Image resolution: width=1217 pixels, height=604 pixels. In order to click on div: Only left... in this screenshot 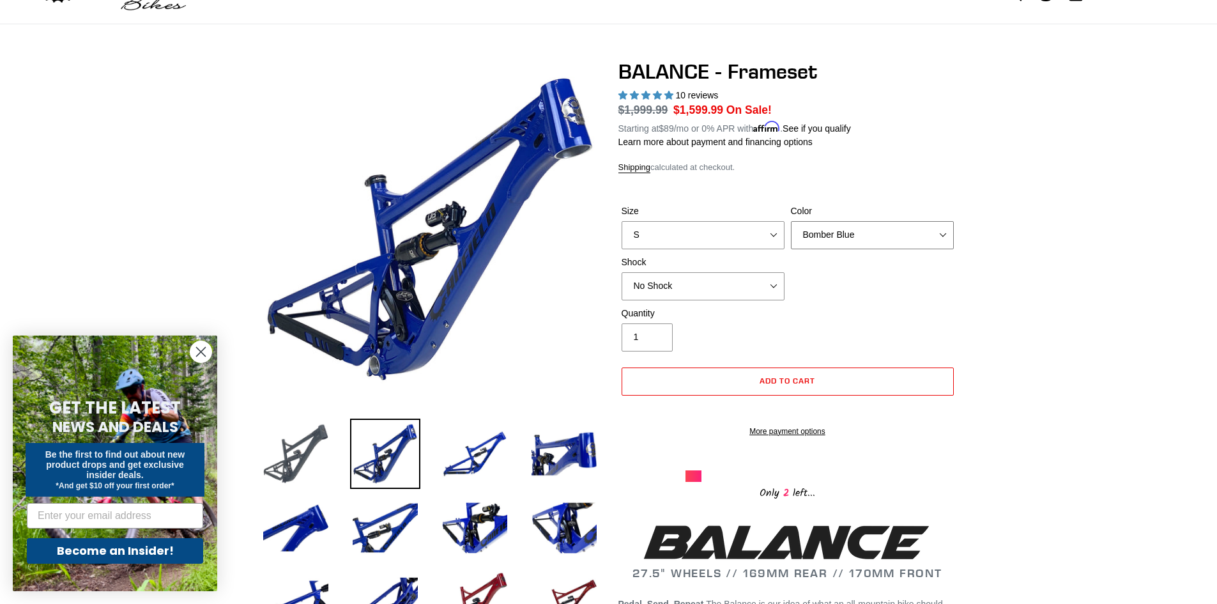, I will do `click(788, 491)`.